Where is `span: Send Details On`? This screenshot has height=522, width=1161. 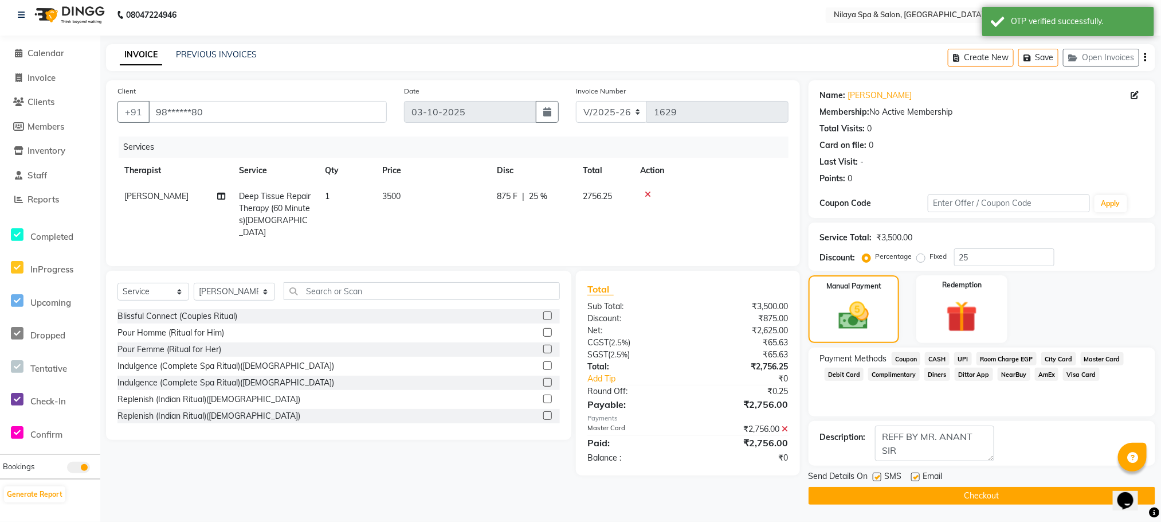 span: Send Details On is located at coordinates (839, 477).